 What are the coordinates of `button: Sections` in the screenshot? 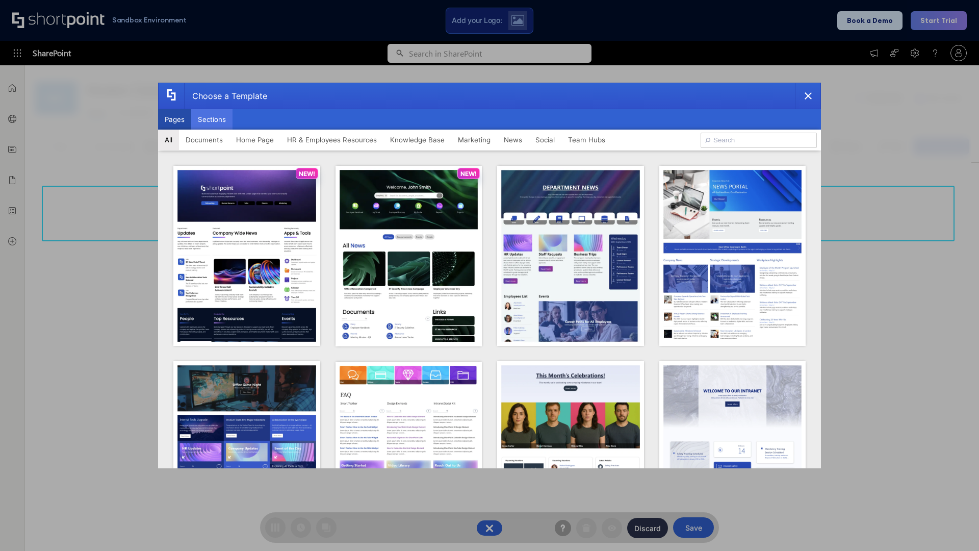 It's located at (212, 119).